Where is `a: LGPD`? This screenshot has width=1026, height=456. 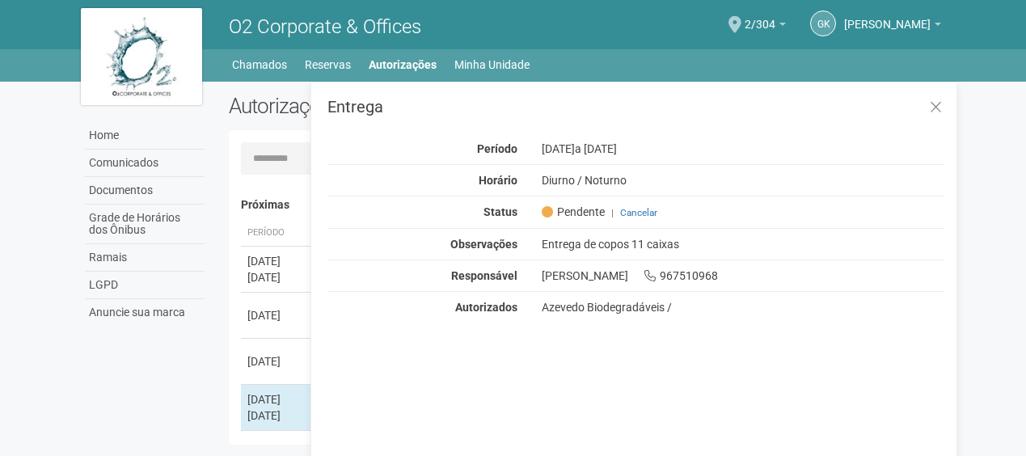 a: LGPD is located at coordinates (145, 285).